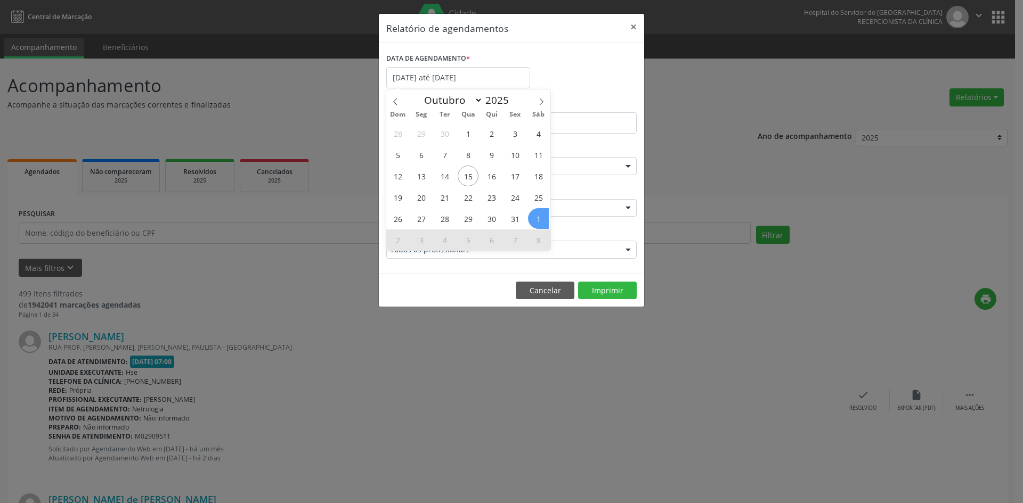 This screenshot has height=503, width=1023. Describe the element at coordinates (538, 240) in the screenshot. I see `span: Novembro 8, 2025` at that location.